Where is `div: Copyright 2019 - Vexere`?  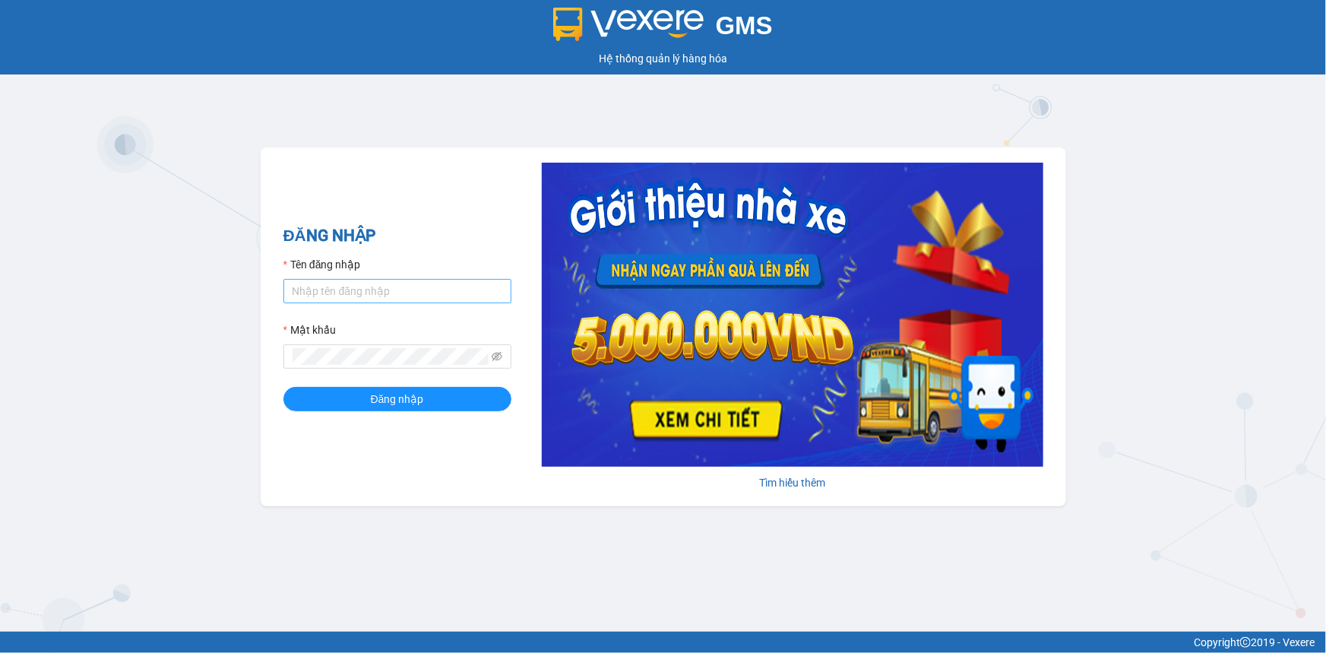
div: Copyright 2019 - Vexere is located at coordinates (663, 642).